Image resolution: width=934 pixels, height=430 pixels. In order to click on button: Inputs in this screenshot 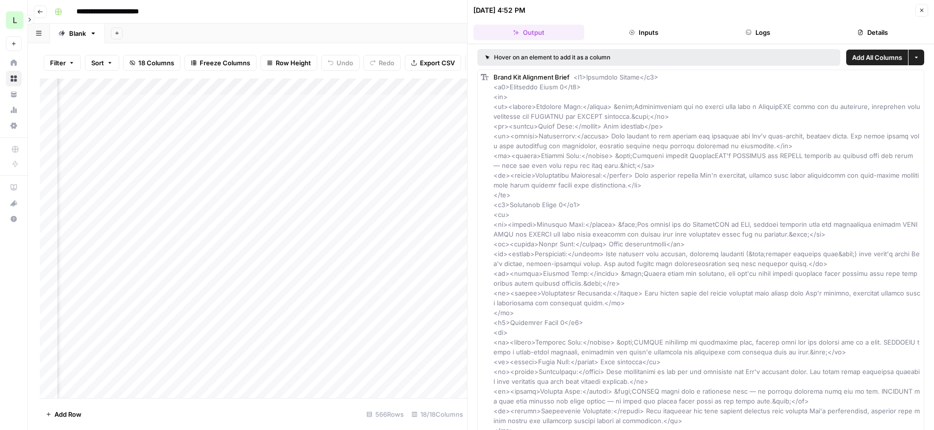, I will do `click(644, 32)`.